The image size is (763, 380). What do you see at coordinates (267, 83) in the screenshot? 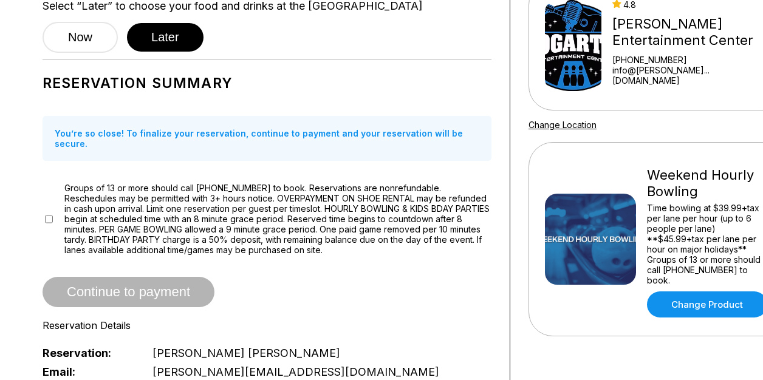
I see `h1: Reservation Summary` at bounding box center [267, 83].